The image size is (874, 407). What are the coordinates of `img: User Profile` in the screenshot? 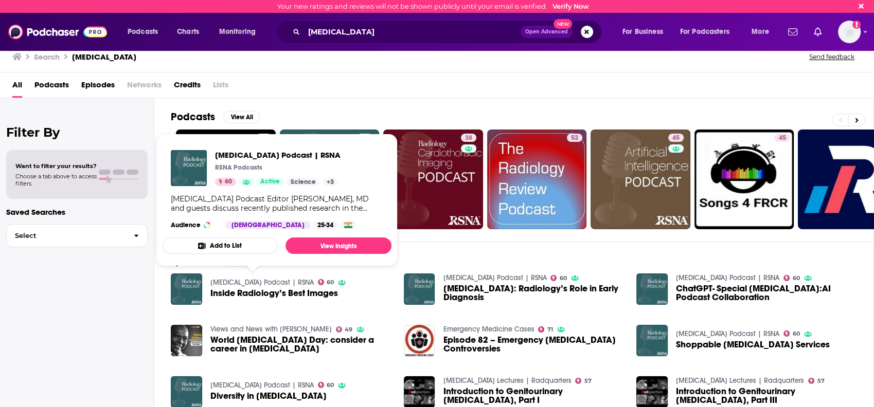 It's located at (849, 32).